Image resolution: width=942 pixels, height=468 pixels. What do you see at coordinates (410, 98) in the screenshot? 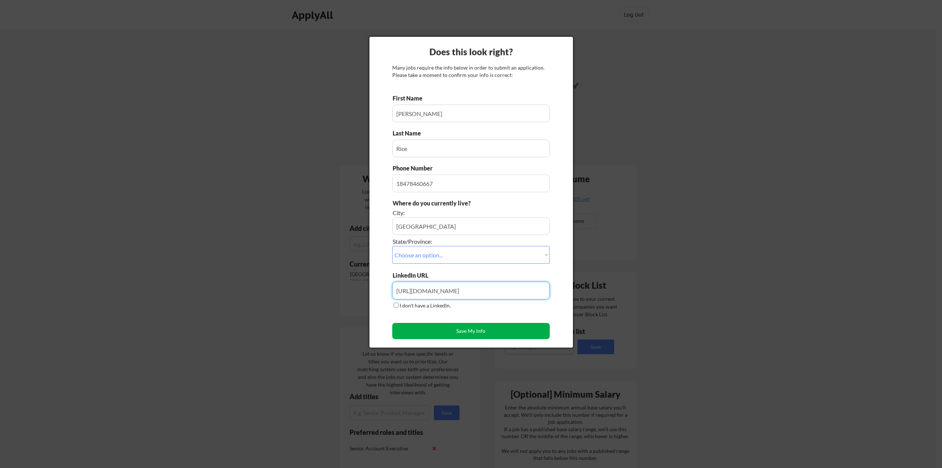
I see `div: First Name` at bounding box center [410, 98].